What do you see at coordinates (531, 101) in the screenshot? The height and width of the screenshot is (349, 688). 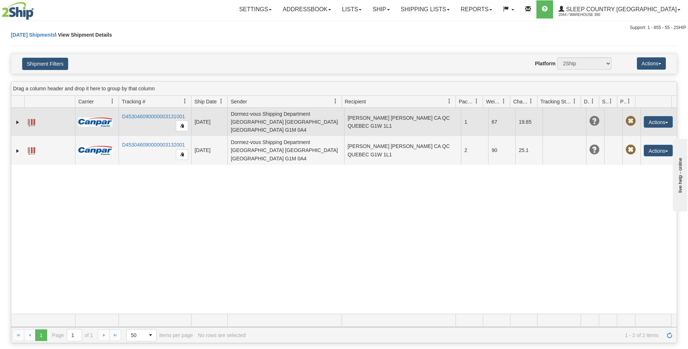 I see `a: Charge filter column settings` at bounding box center [531, 101].